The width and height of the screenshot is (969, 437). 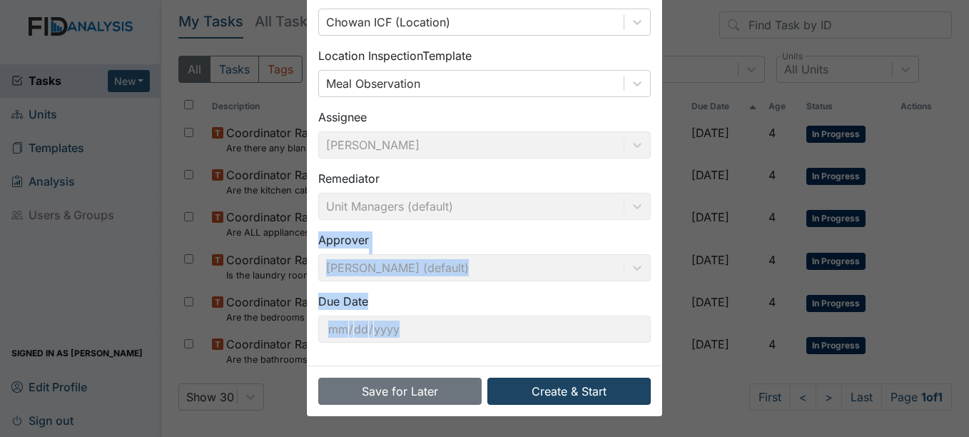 What do you see at coordinates (399, 391) in the screenshot?
I see `button: Save for Later` at bounding box center [399, 391].